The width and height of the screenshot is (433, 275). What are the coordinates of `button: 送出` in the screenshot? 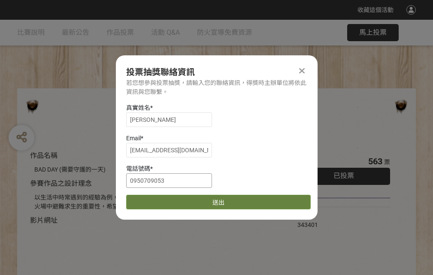 It's located at (219, 202).